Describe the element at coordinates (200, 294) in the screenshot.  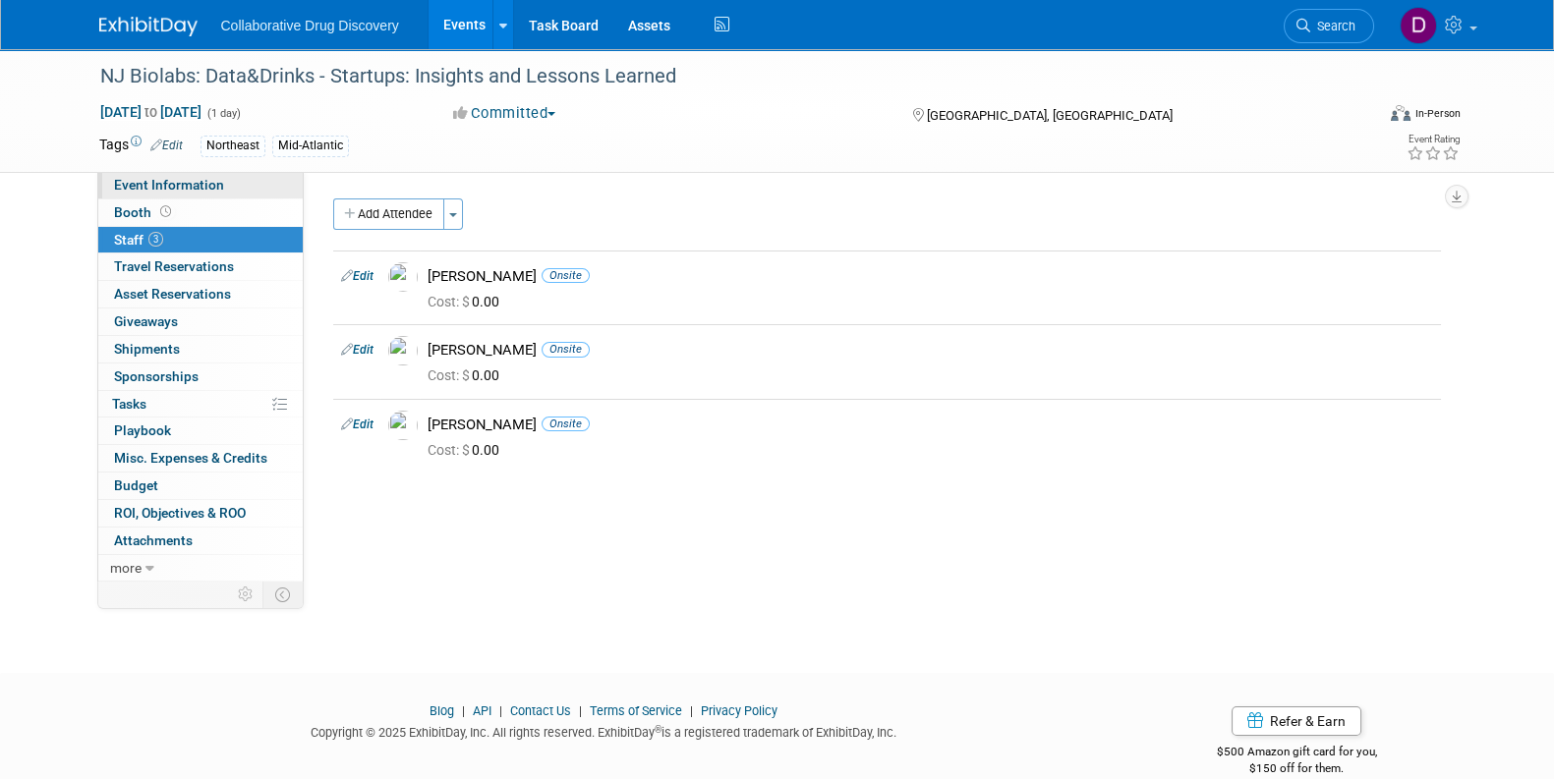
I see `a: Asset Reservations` at that location.